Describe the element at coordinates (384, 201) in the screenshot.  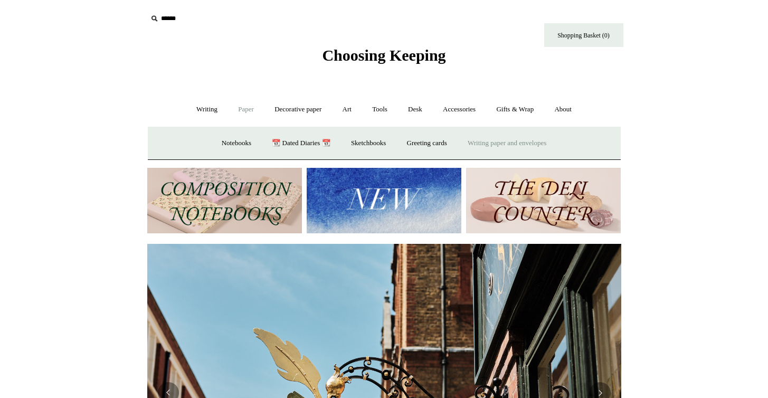
I see `img: New.jpg__PID:f73bdf93-380a-4a35-bcfe-7823039498e1` at that location.